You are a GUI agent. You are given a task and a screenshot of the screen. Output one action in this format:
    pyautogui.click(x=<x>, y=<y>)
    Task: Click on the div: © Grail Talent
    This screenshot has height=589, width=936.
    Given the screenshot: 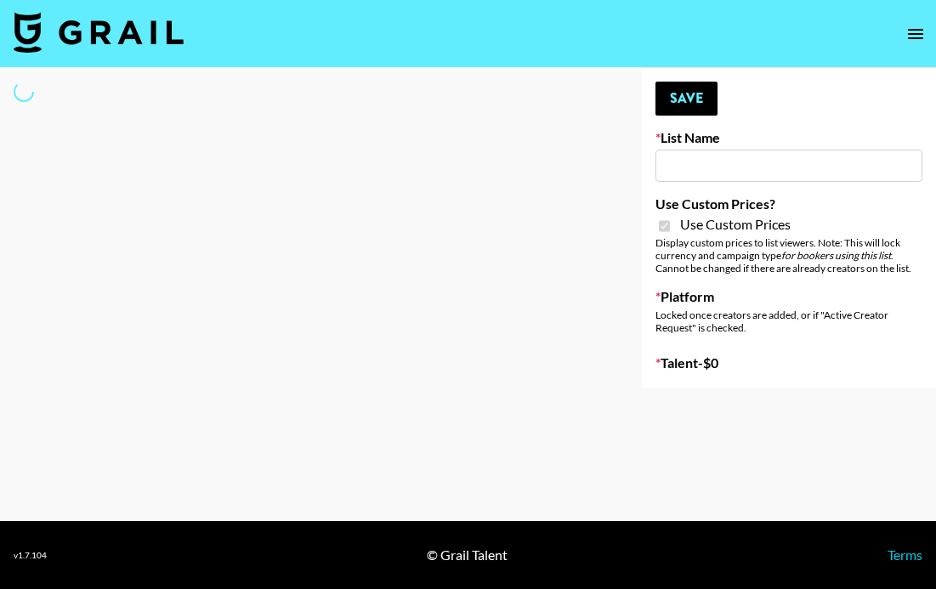 What is the action you would take?
    pyautogui.click(x=467, y=555)
    